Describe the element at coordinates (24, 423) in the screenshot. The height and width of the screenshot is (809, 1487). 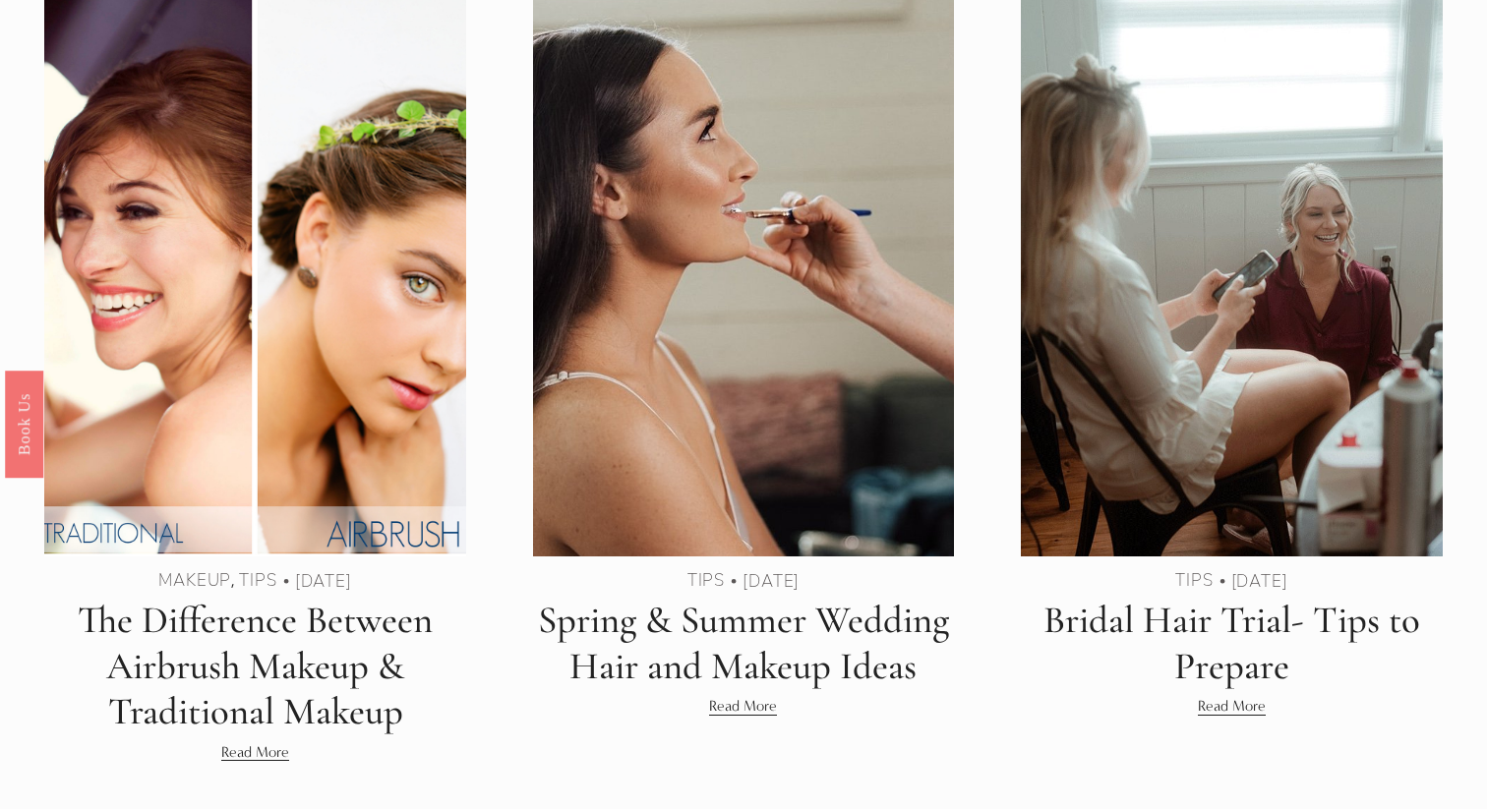
I see `a: Book Us` at that location.